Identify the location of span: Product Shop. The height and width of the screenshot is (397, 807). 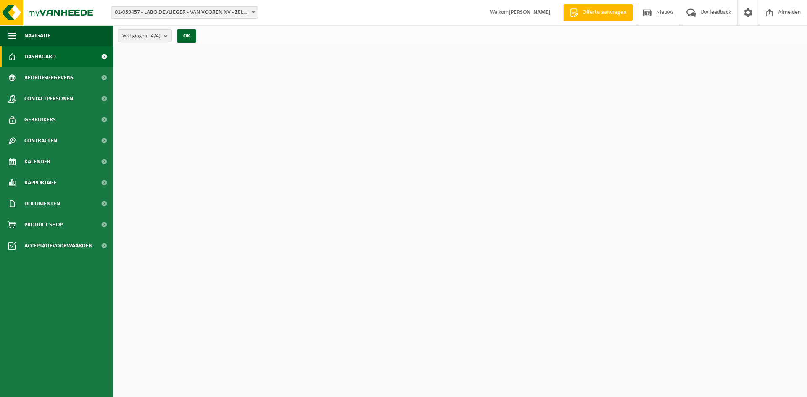
(43, 225).